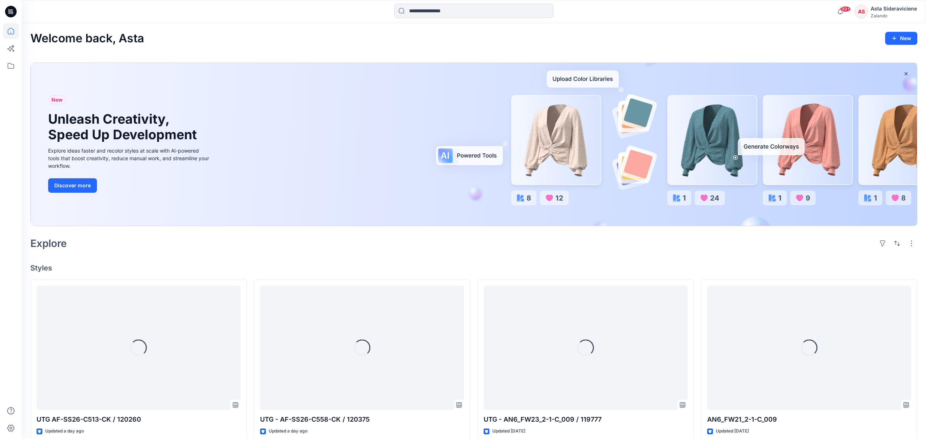 The height and width of the screenshot is (439, 926). I want to click on button: Discover more, so click(72, 186).